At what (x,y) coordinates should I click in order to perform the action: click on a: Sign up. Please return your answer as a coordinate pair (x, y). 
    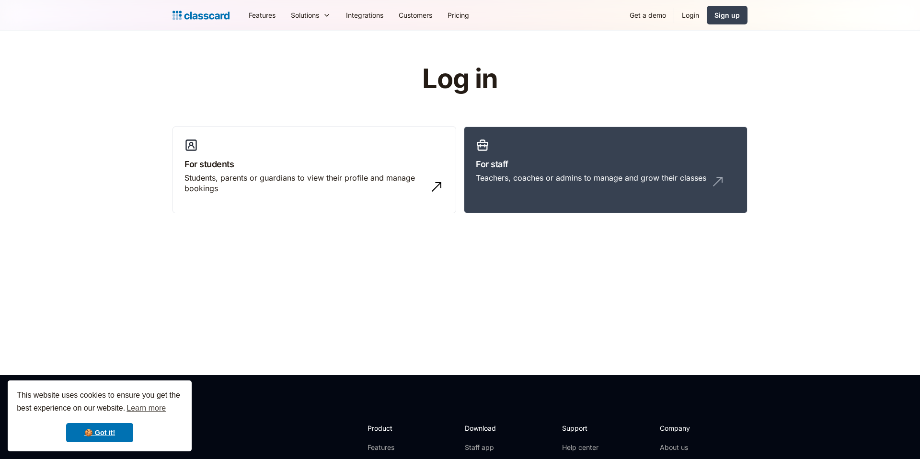
    Looking at the image, I should click on (727, 15).